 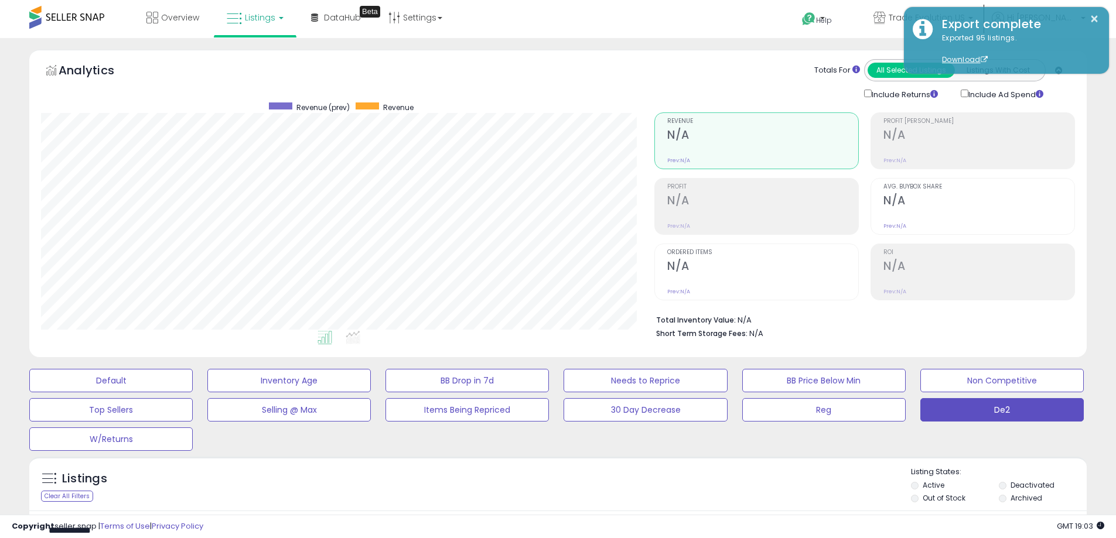 What do you see at coordinates (1026, 498) in the screenshot?
I see `label: Archived` at bounding box center [1026, 498].